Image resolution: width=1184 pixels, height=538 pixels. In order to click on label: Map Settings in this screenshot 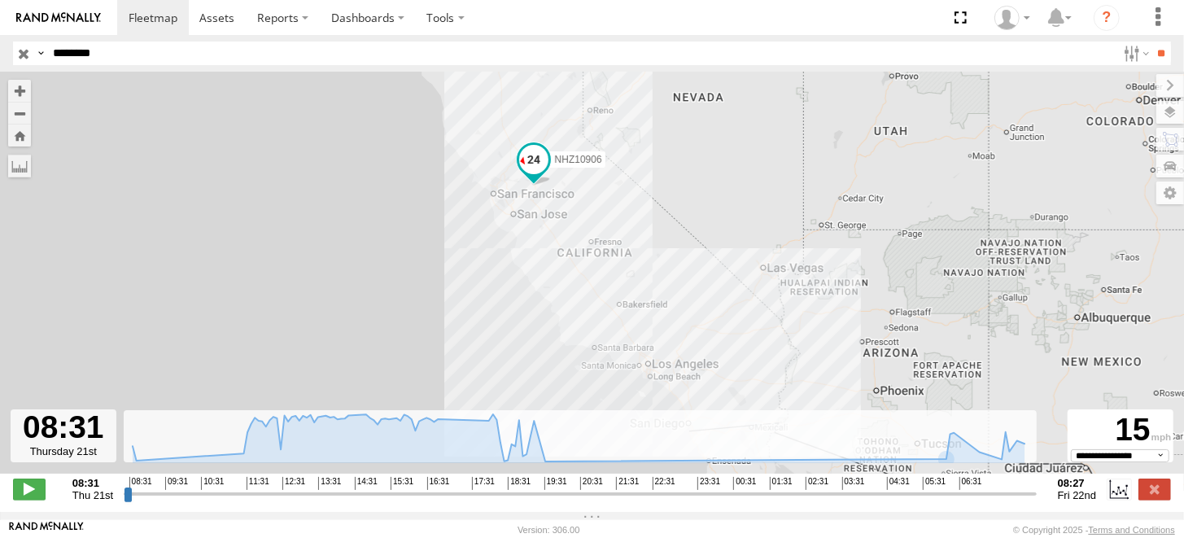, I will do `click(1170, 193)`.